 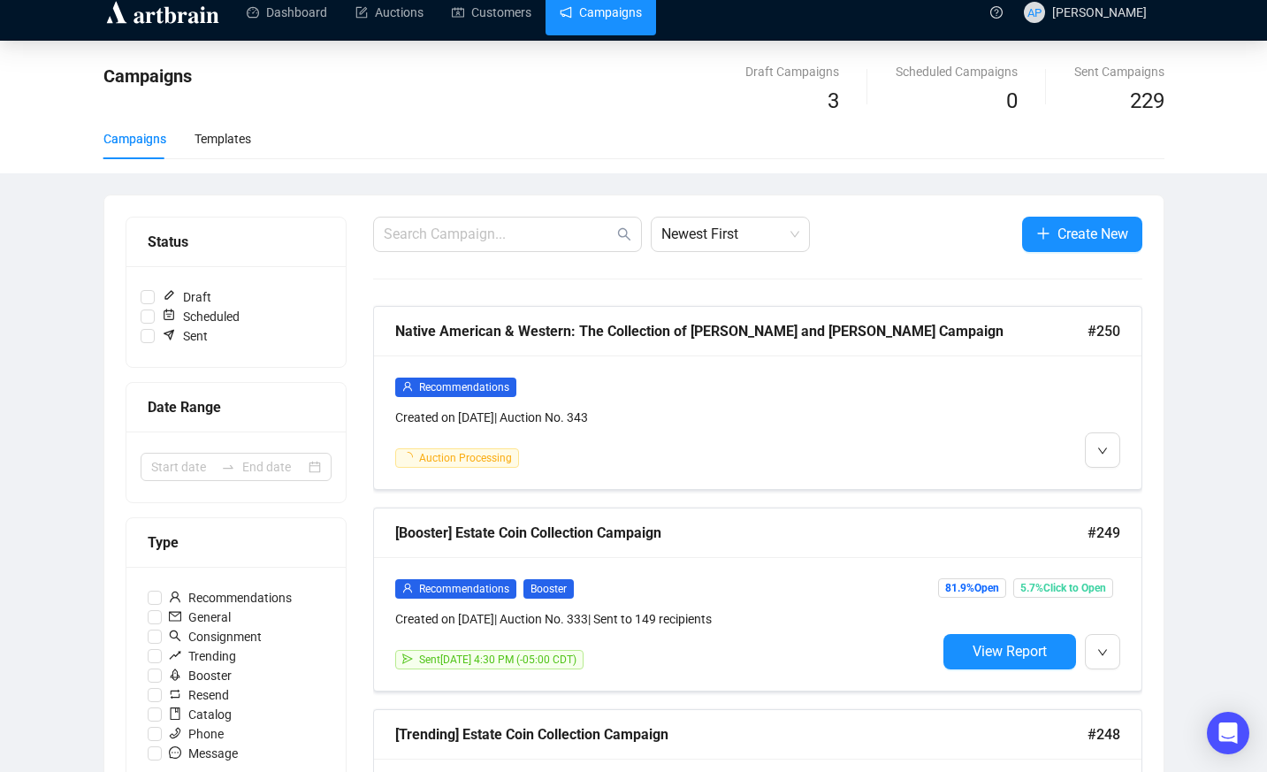 I want to click on div: Date Range, so click(x=236, y=407).